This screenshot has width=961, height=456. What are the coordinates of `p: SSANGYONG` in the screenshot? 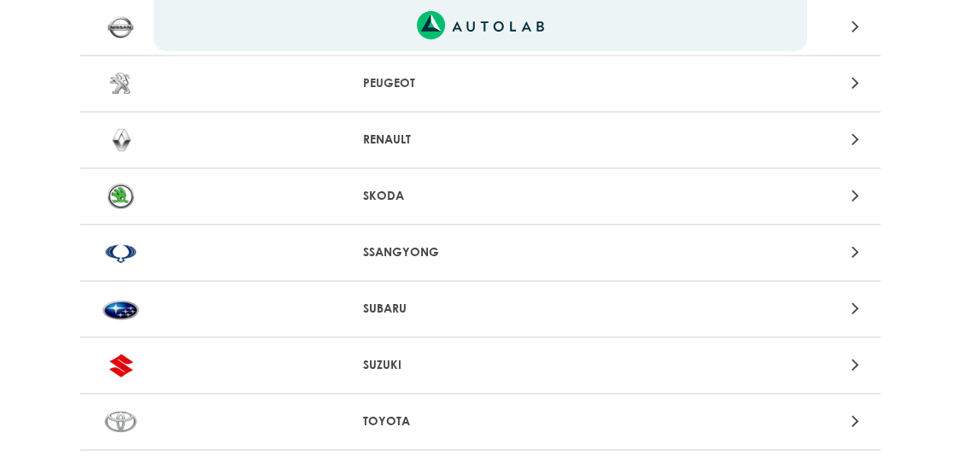 It's located at (481, 252).